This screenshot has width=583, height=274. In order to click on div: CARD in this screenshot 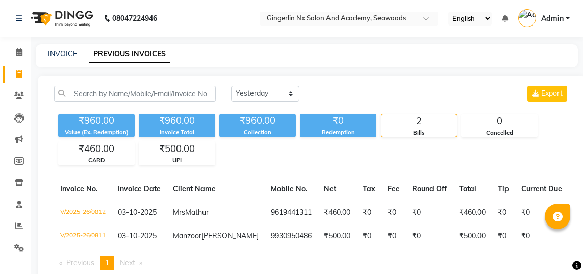, I will do `click(96, 160)`.